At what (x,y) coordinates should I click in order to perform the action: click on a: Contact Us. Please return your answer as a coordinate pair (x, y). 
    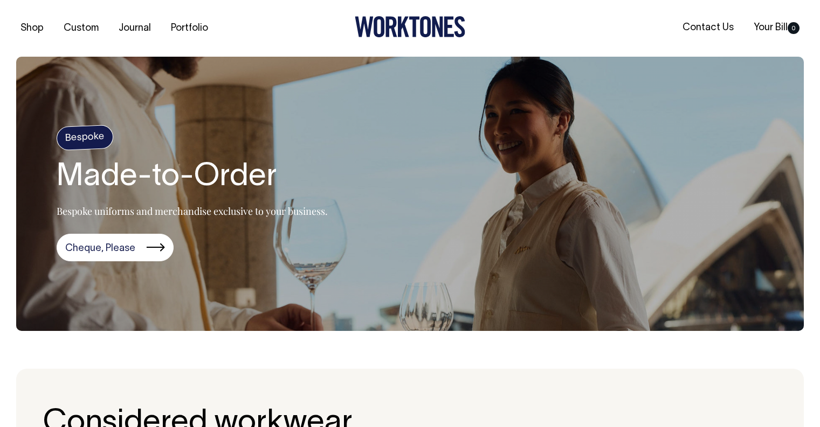
    Looking at the image, I should click on (708, 28).